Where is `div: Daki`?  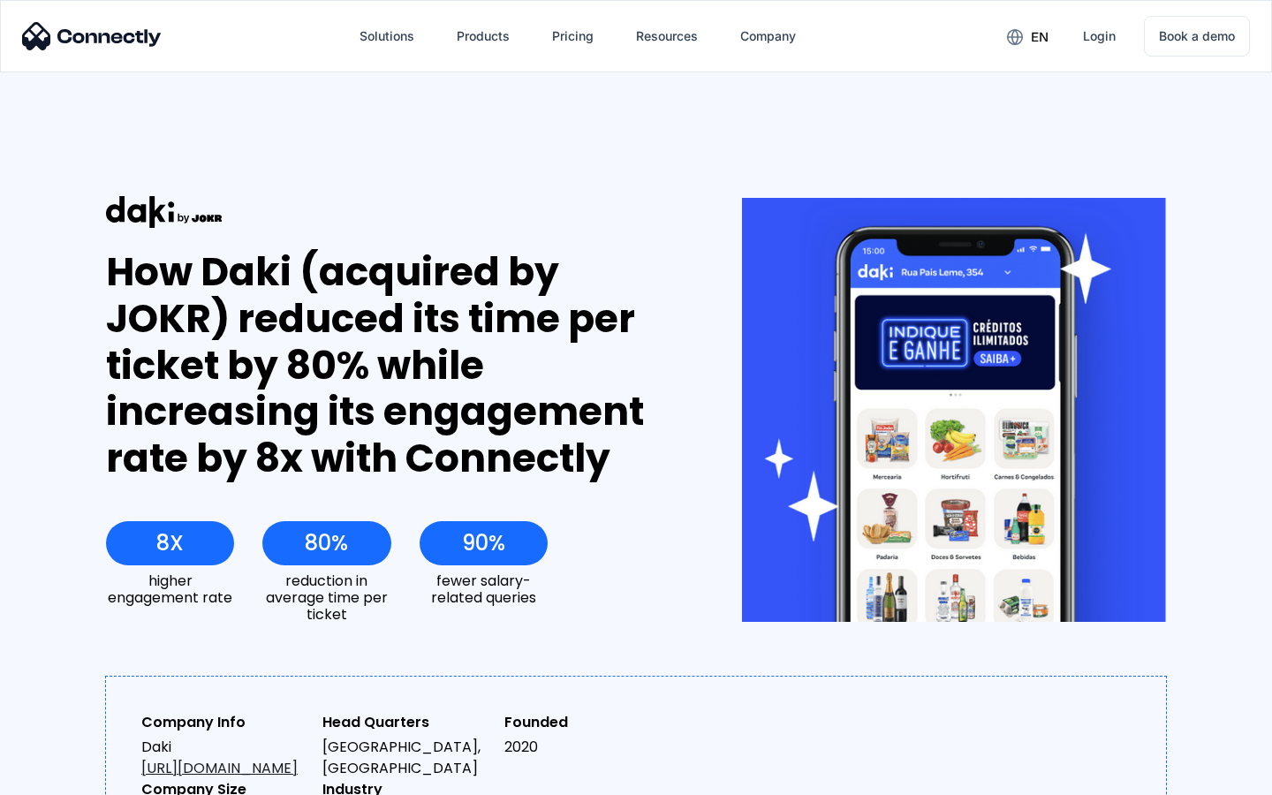
div: Daki is located at coordinates (224, 758).